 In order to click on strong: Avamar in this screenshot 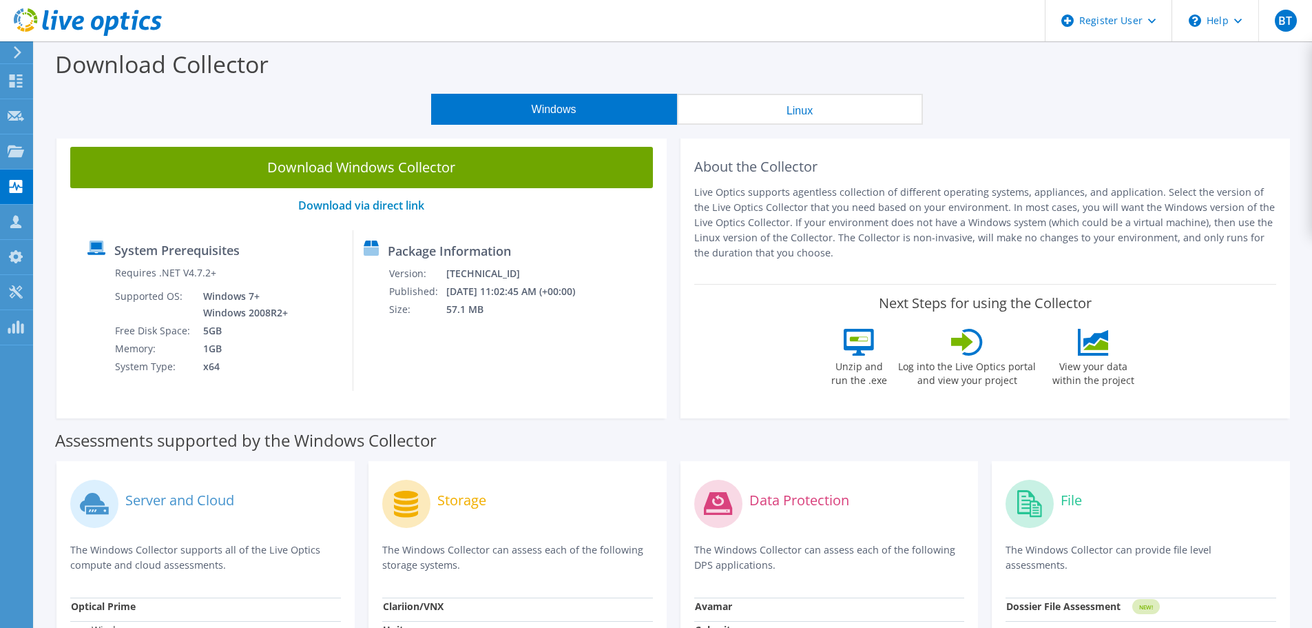, I will do `click(714, 605)`.